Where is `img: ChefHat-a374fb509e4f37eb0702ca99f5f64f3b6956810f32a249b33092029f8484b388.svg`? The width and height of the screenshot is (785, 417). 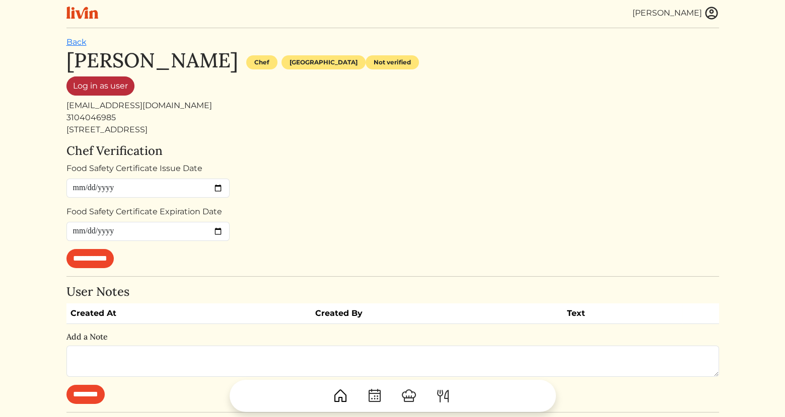
img: ChefHat-a374fb509e4f37eb0702ca99f5f64f3b6956810f32a249b33092029f8484b388.svg is located at coordinates (409, 396).